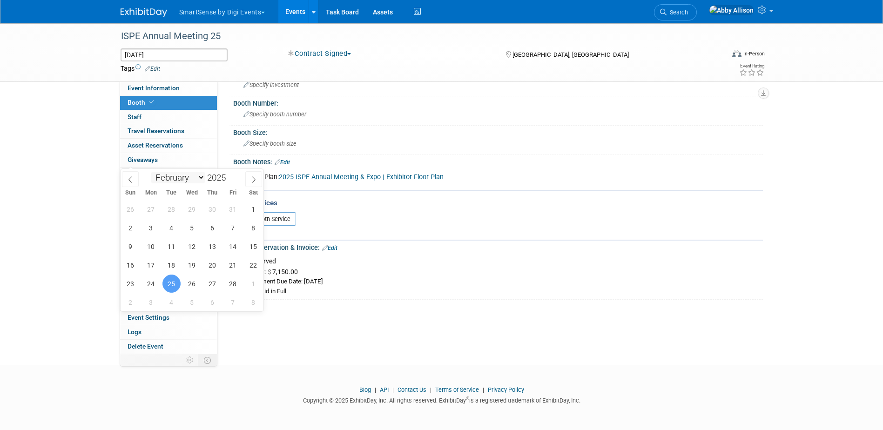  I want to click on span: February 25, 2025, so click(171, 283).